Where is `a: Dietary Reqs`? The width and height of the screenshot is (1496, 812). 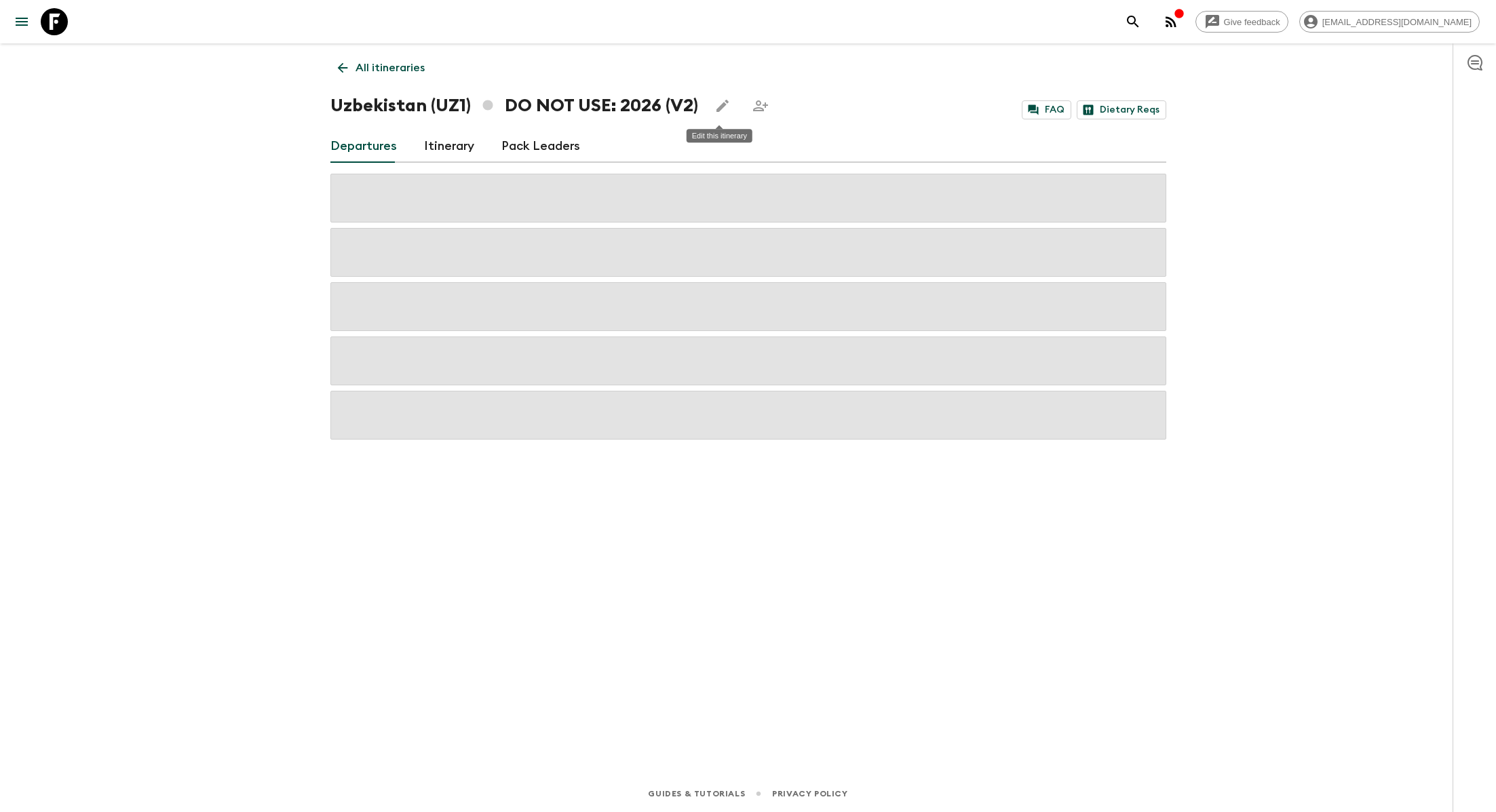
a: Dietary Reqs is located at coordinates (1121, 110).